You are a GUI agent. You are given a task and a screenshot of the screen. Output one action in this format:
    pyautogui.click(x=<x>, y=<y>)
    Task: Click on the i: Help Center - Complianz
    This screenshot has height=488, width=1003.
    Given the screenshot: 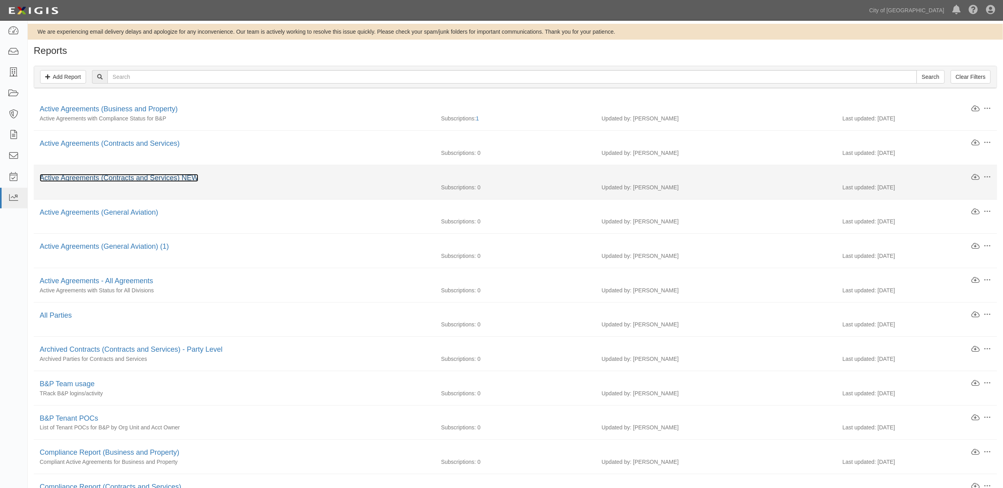 What is the action you would take?
    pyautogui.click(x=973, y=10)
    